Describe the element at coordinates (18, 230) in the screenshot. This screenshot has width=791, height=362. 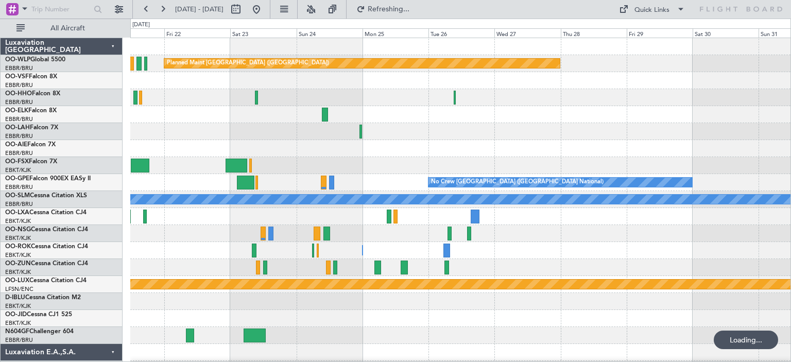
I see `span: OO-NSG` at that location.